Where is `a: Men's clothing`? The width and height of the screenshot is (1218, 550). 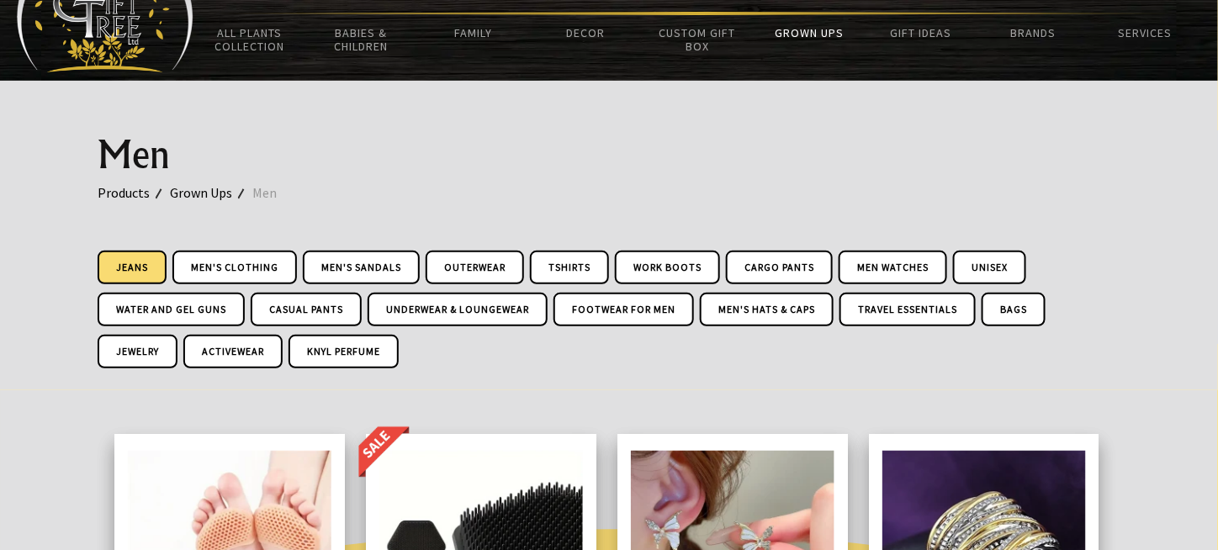
a: Men's clothing is located at coordinates (235, 268).